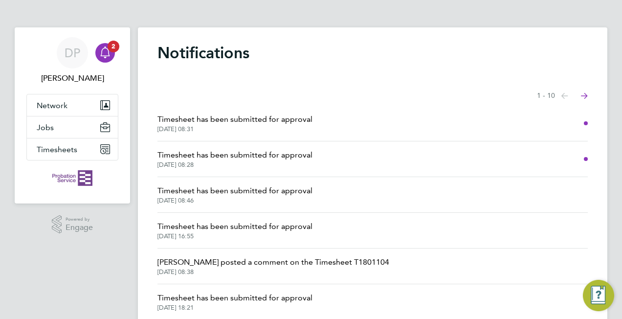 This screenshot has height=319, width=622. I want to click on img: probationservice-logo-retina.png, so click(72, 178).